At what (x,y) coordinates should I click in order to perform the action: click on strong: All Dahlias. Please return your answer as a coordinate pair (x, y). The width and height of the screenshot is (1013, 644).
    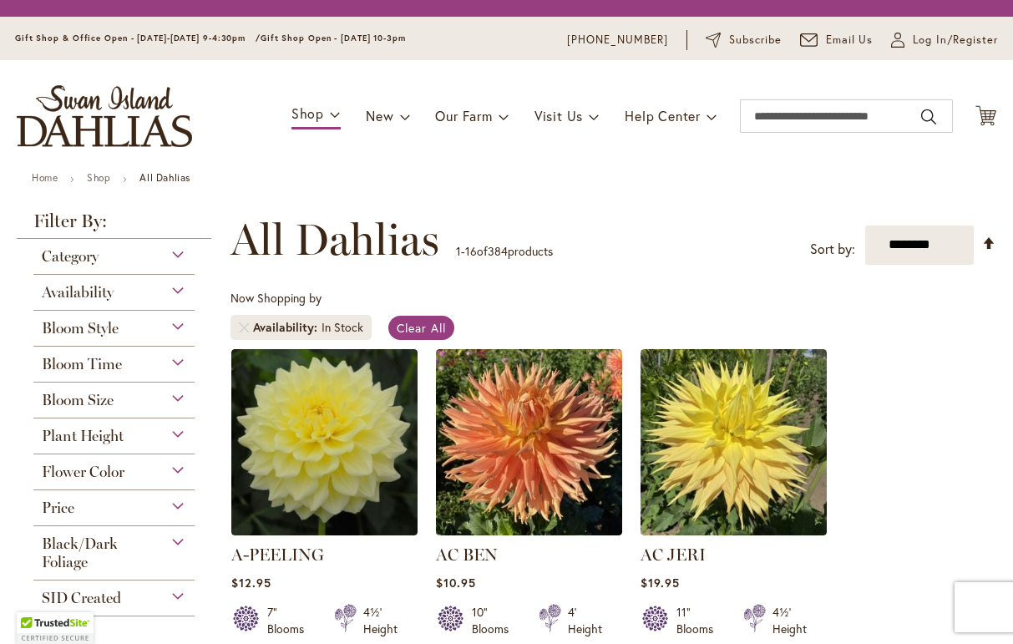
    Looking at the image, I should click on (165, 177).